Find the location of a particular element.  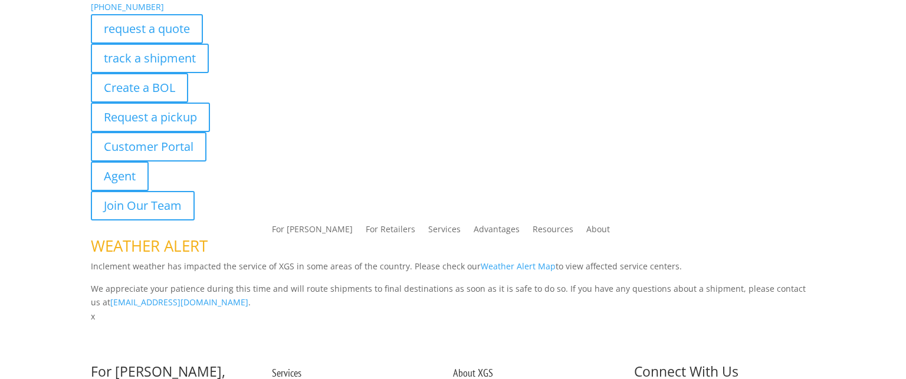

p: We appreciate your patience during this time and will route shipments to final destinations as so... is located at coordinates (453, 296).